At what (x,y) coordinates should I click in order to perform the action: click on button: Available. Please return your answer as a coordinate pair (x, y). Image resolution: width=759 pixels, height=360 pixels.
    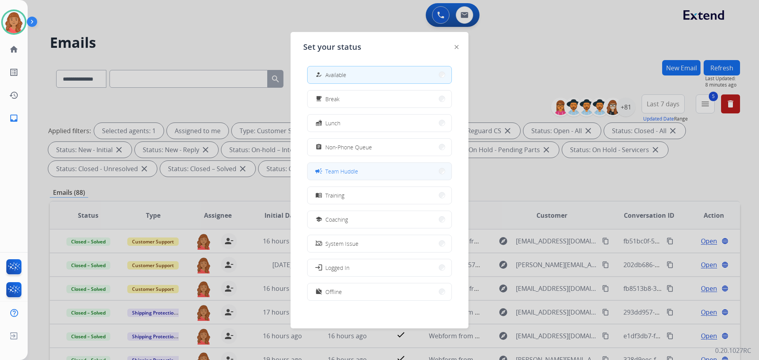
    Looking at the image, I should click on (380, 75).